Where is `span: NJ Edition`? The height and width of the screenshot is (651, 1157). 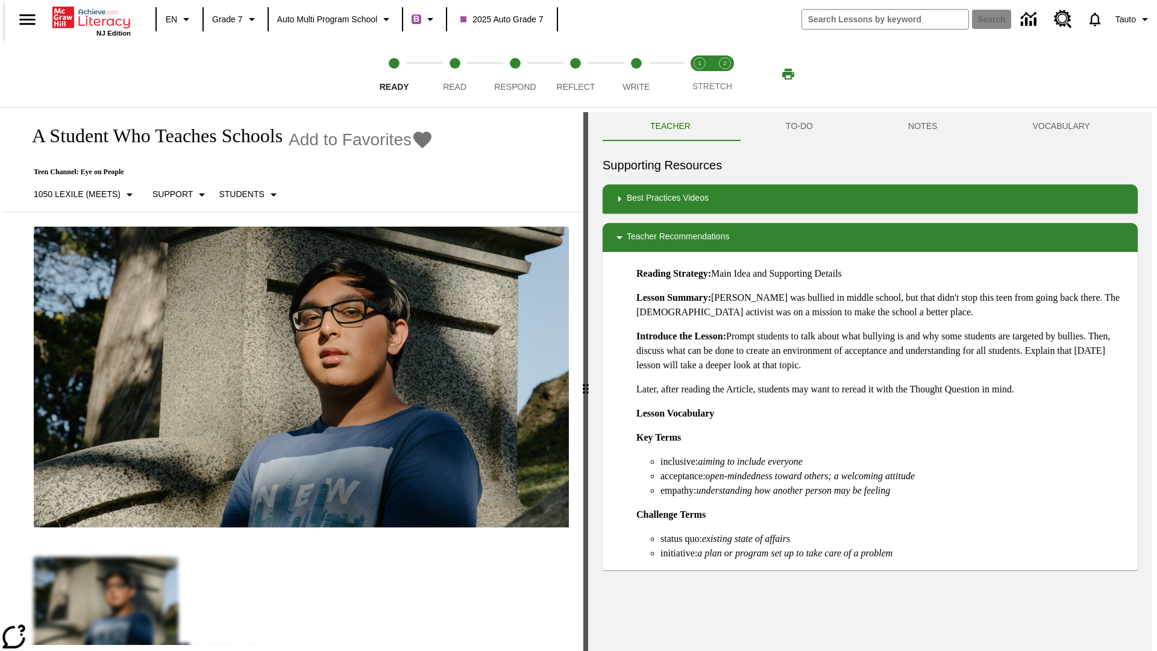 span: NJ Edition is located at coordinates (113, 33).